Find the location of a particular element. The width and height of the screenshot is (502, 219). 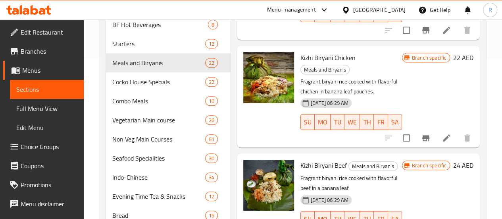

a: Promotions is located at coordinates (43, 185).